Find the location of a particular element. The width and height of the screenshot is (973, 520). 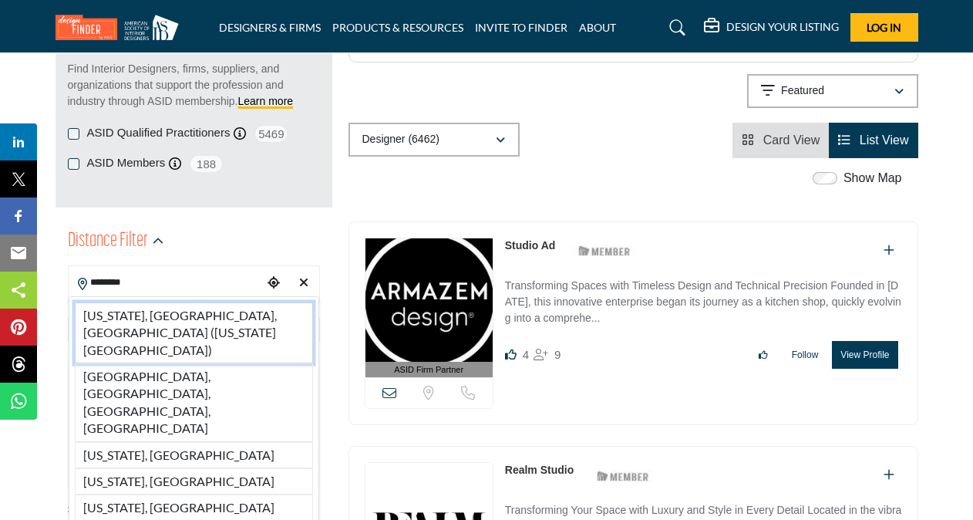

a: Realm Studio is located at coordinates (539, 470).